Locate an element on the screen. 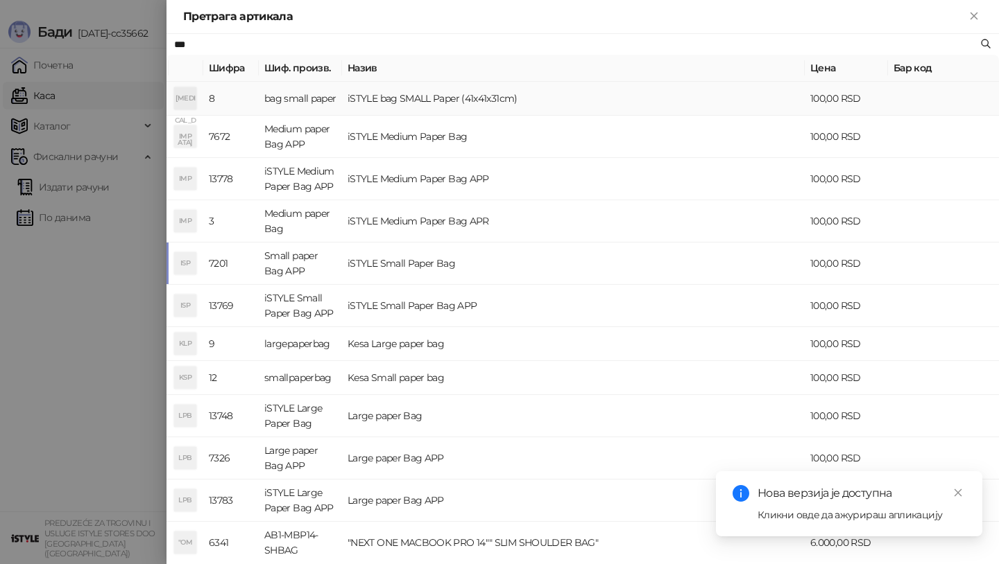 The height and width of the screenshot is (564, 999). td: iSTYLE Small Paper Bag is located at coordinates (573, 264).